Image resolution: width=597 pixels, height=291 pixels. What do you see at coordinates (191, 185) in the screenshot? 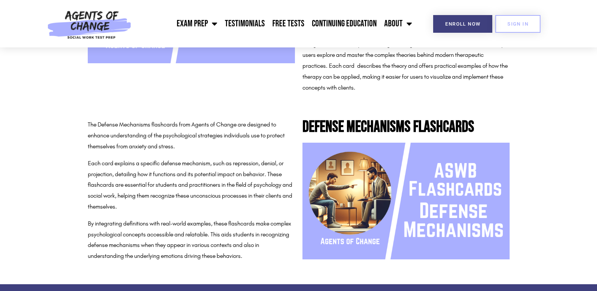
I see `p: Each card explains a specific defense mechanism, such as repression, denial, or projection, detai...` at bounding box center [191, 185].